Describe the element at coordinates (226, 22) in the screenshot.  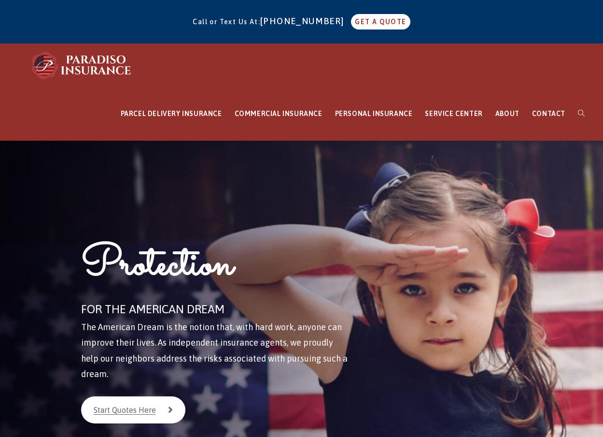
I see `span: Call or Text Us At:` at that location.